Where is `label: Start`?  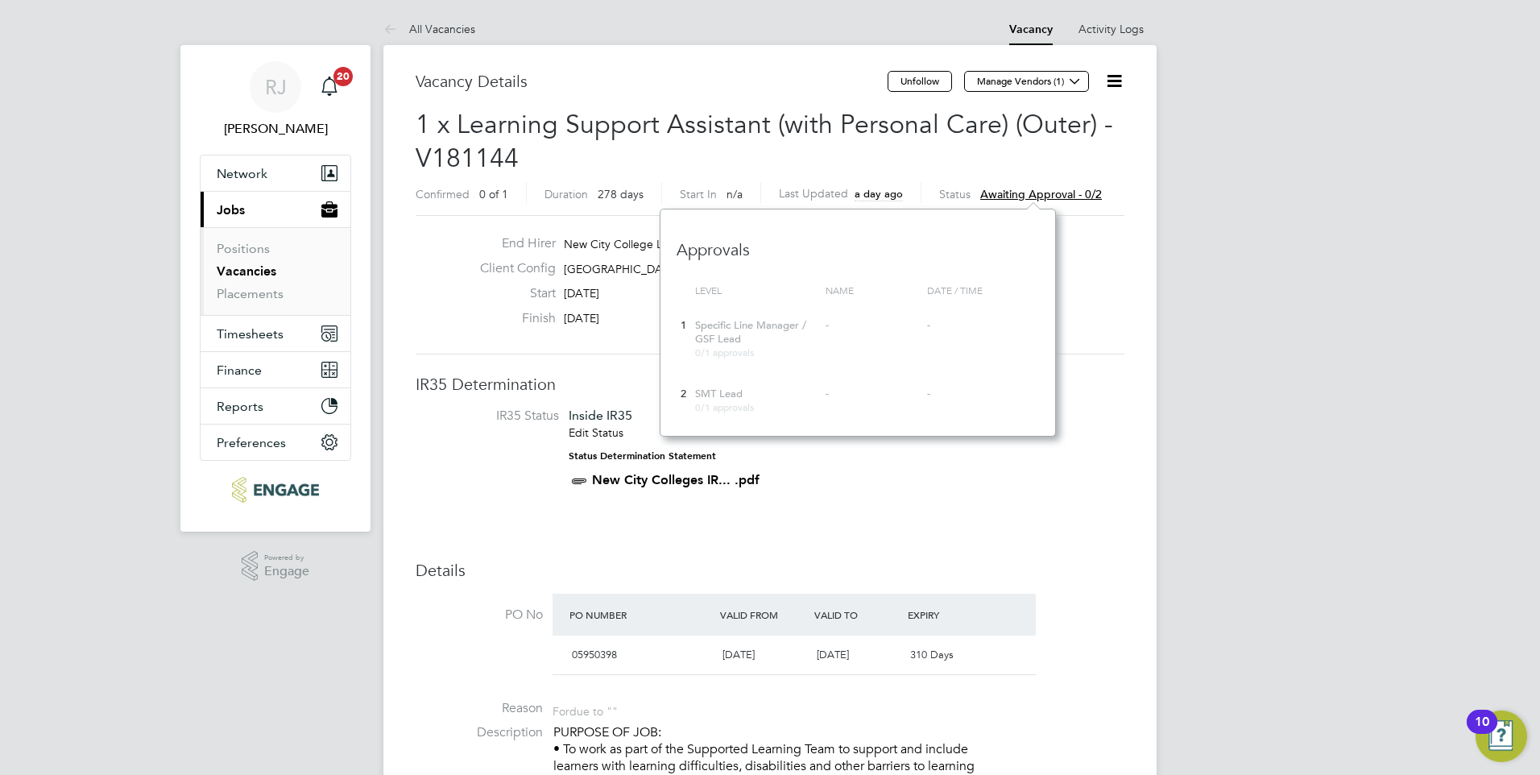 label: Start is located at coordinates (512, 293).